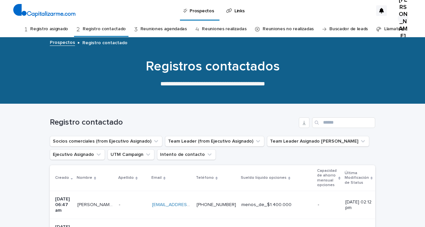 The image size is (425, 227). I want to click on a: Registro contactado, so click(104, 29).